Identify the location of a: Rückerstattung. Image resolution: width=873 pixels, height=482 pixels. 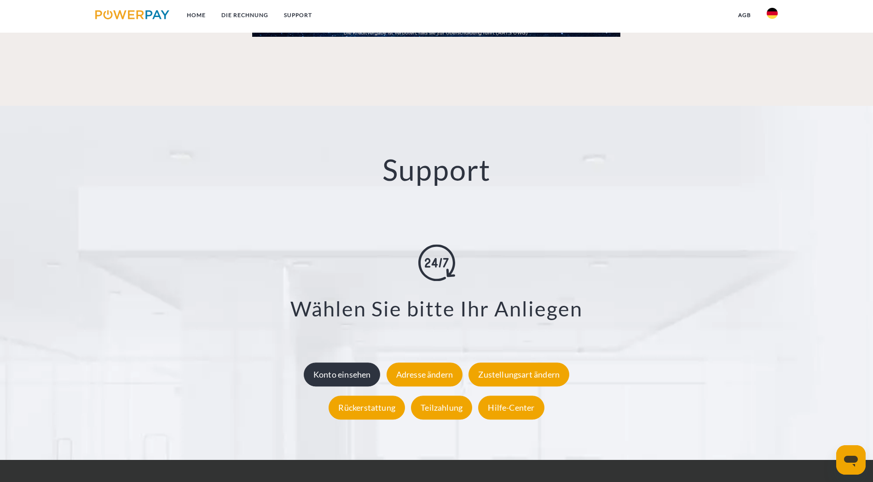
(367, 408).